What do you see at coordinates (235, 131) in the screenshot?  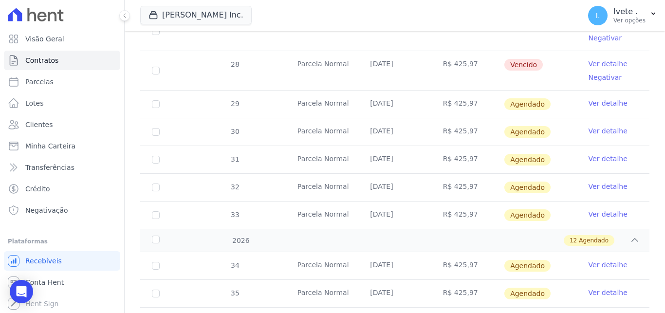 I see `span: 30` at bounding box center [235, 131].